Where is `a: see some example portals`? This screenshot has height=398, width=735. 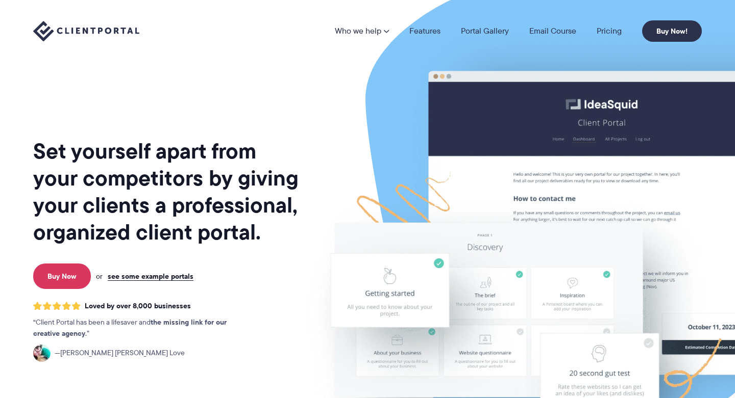
a: see some example portals is located at coordinates (150, 276).